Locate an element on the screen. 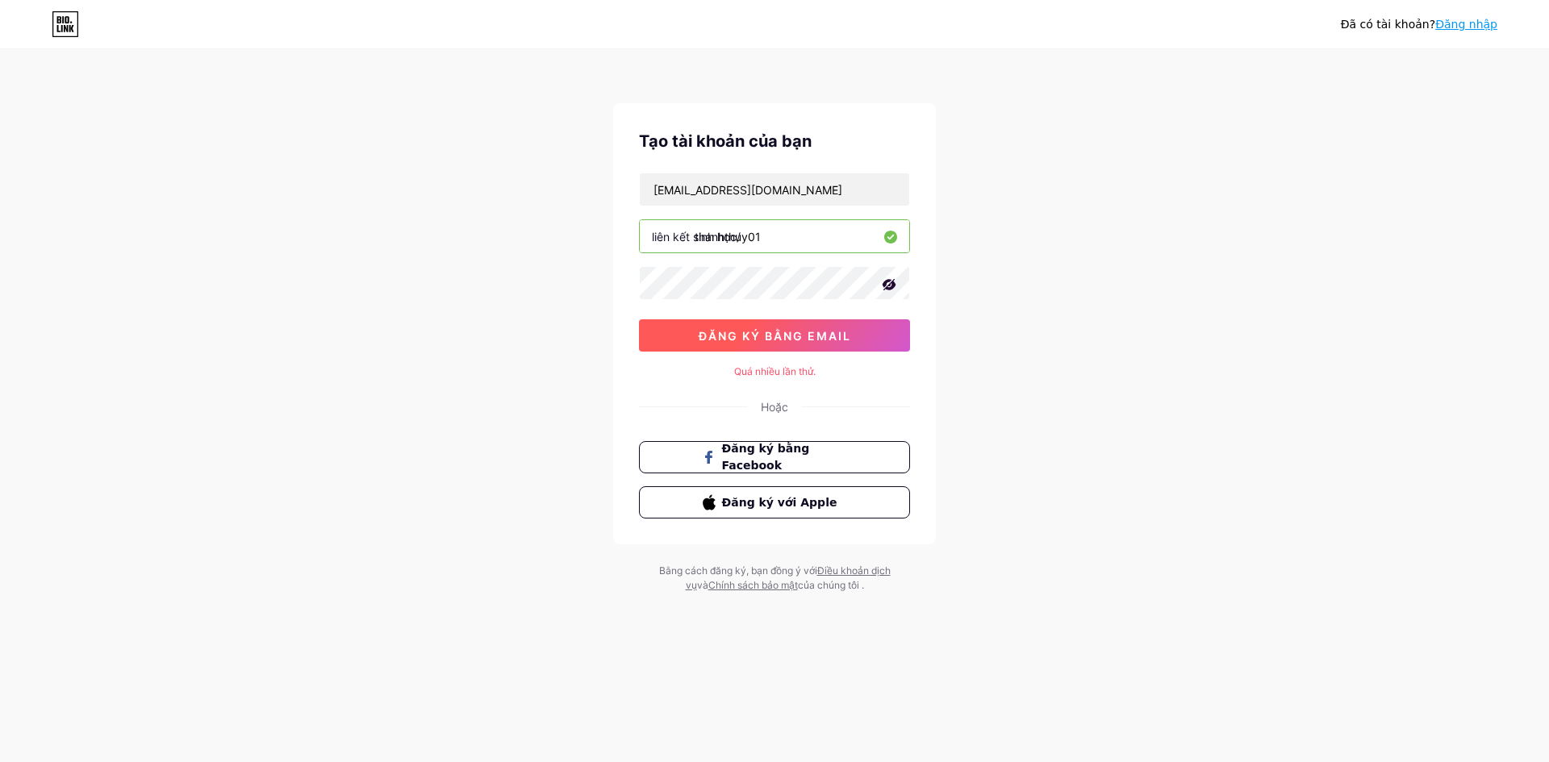 The width and height of the screenshot is (1549, 762). font: Quá nhiều lần thử. is located at coordinates (775, 371).